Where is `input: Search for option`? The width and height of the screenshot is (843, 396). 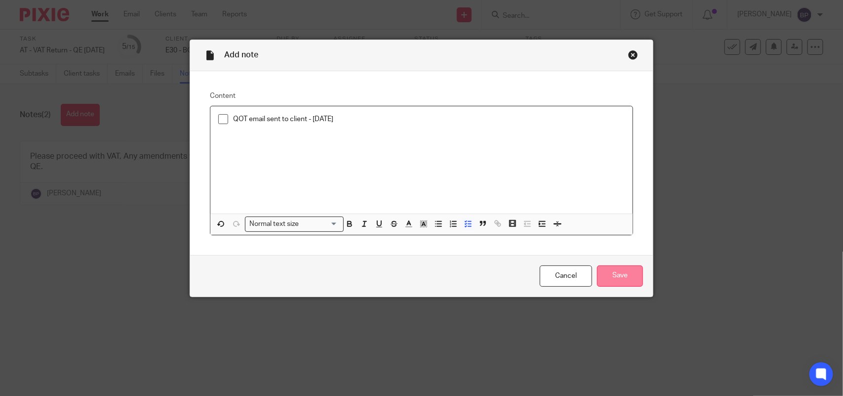 input: Search for option is located at coordinates (320, 224).